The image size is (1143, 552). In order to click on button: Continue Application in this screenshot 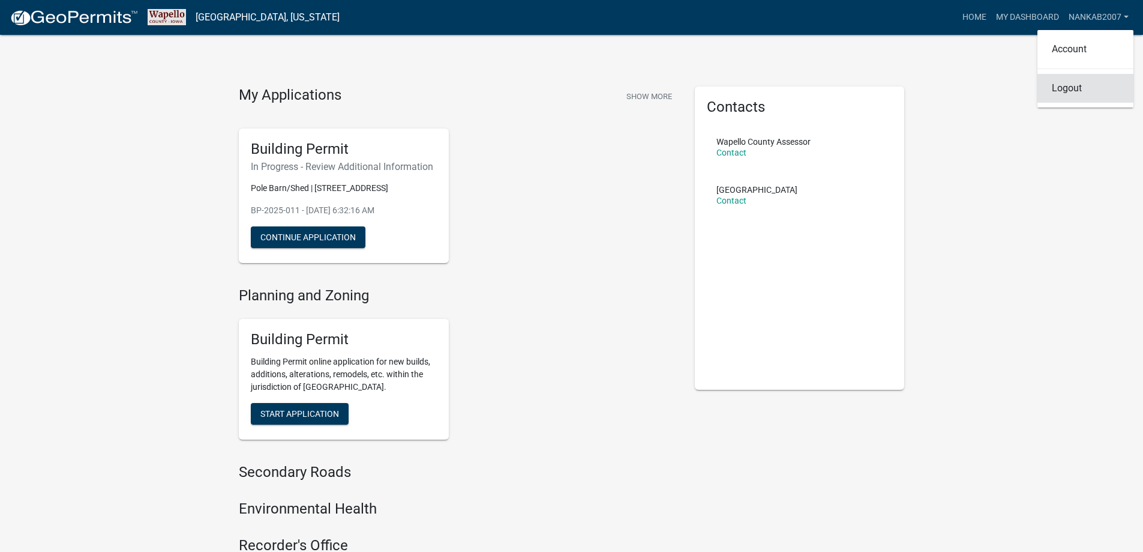, I will do `click(308, 237)`.